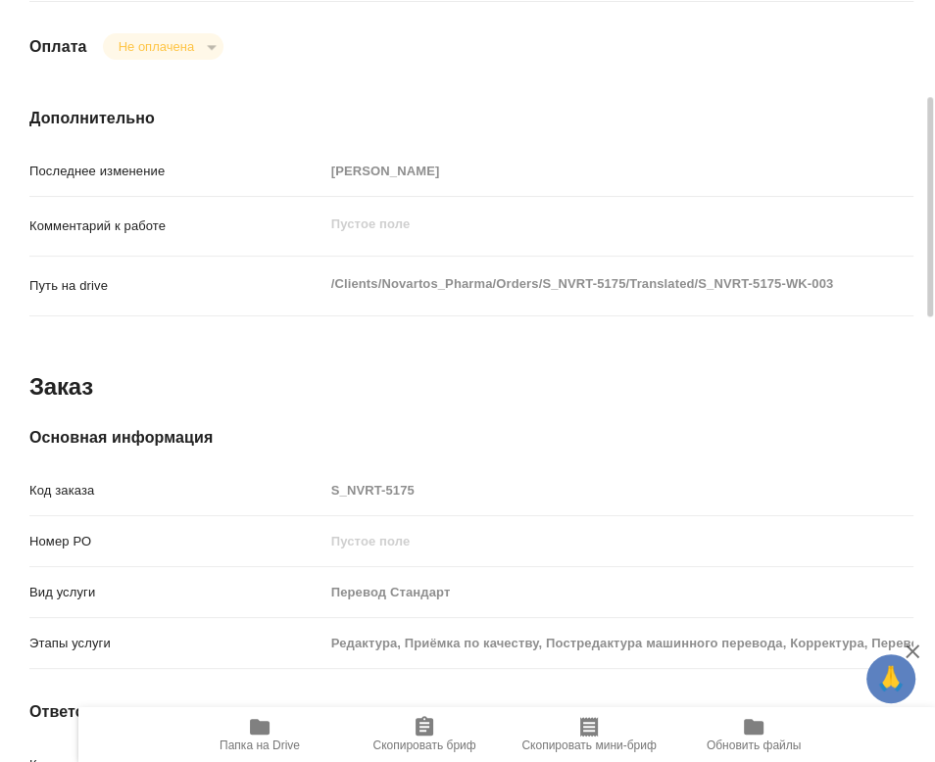 The height and width of the screenshot is (762, 935). What do you see at coordinates (589, 735) in the screenshot?
I see `button: Скопировать мини-бриф` at bounding box center [589, 735].